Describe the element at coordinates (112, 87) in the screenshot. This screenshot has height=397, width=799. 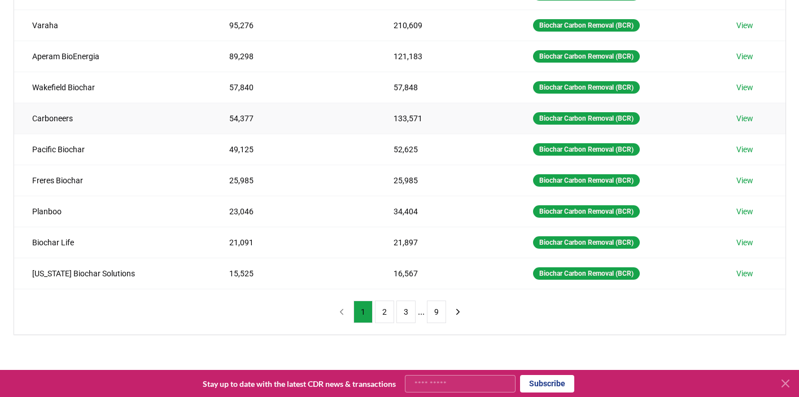
I see `td: Wakefield Biochar` at that location.